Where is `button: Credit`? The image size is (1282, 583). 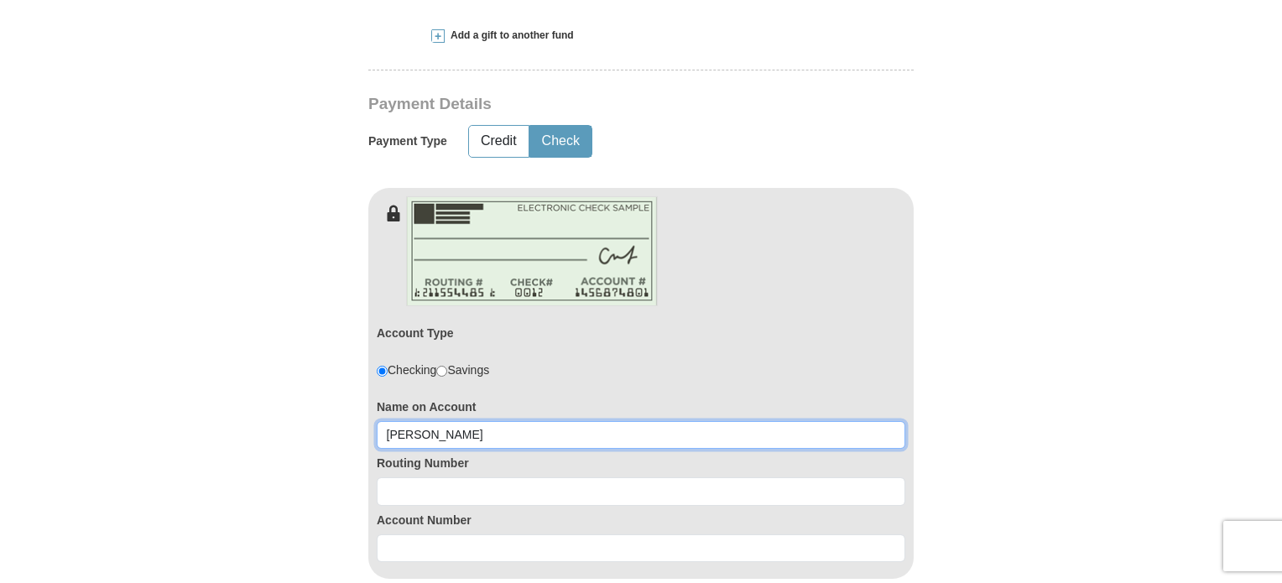
button: Credit is located at coordinates (498, 141).